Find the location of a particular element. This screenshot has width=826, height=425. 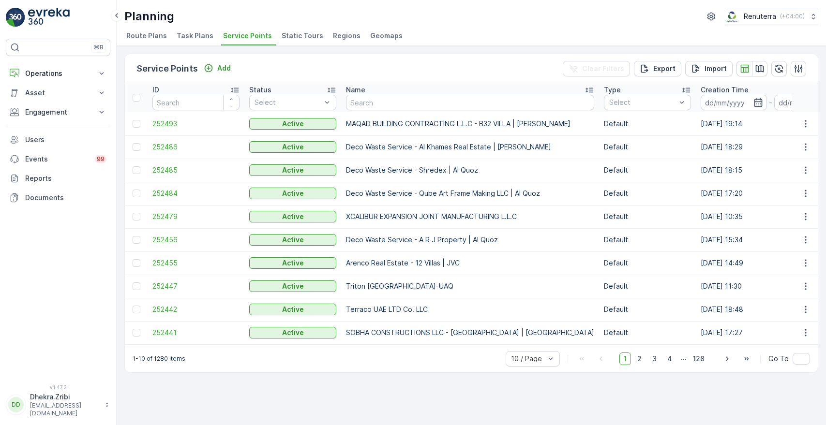

p: Documents is located at coordinates (66, 198).